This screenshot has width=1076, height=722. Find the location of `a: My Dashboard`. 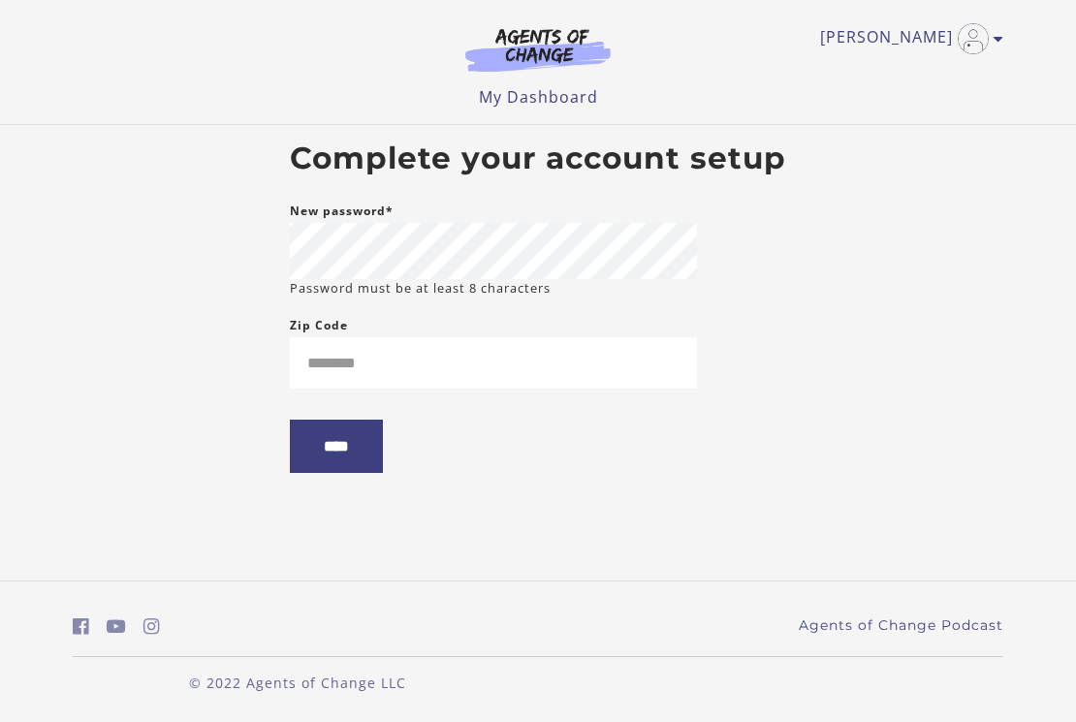

a: My Dashboard is located at coordinates (538, 97).